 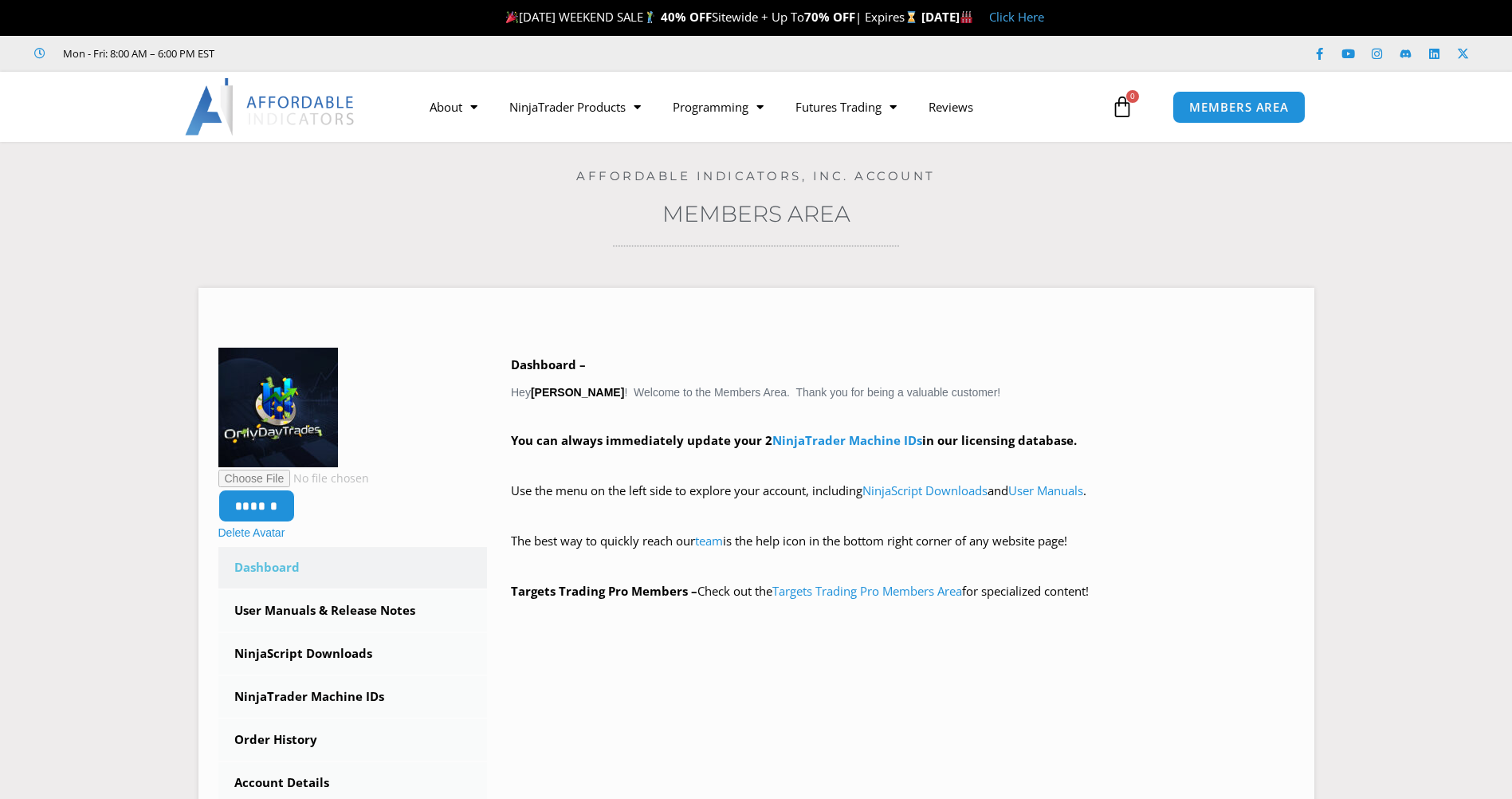 I want to click on a: Programming, so click(x=718, y=106).